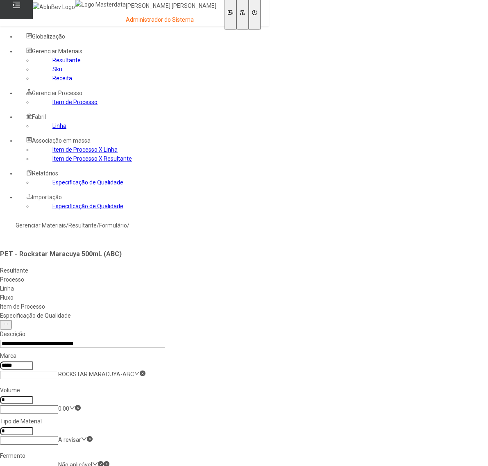 This screenshot has height=466, width=488. Describe the element at coordinates (70, 439) in the screenshot. I see `nz-select-item: A revisar` at that location.